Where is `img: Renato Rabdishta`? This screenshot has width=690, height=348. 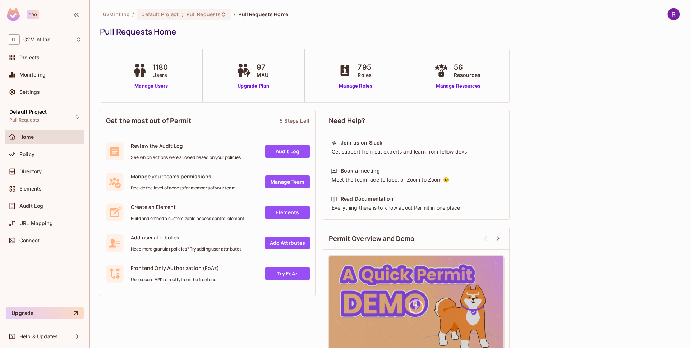 img: Renato Rabdishta is located at coordinates (674, 14).